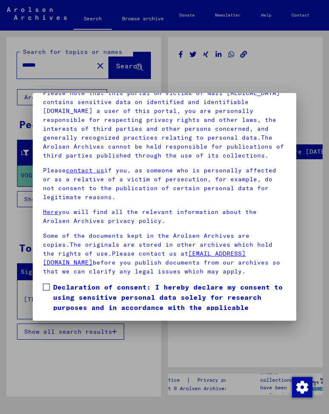  What do you see at coordinates (164, 184) in the screenshot?
I see `p: Please if you, as someone who is personally affected or as a relative of a victim of persecution,...` at bounding box center [164, 184].